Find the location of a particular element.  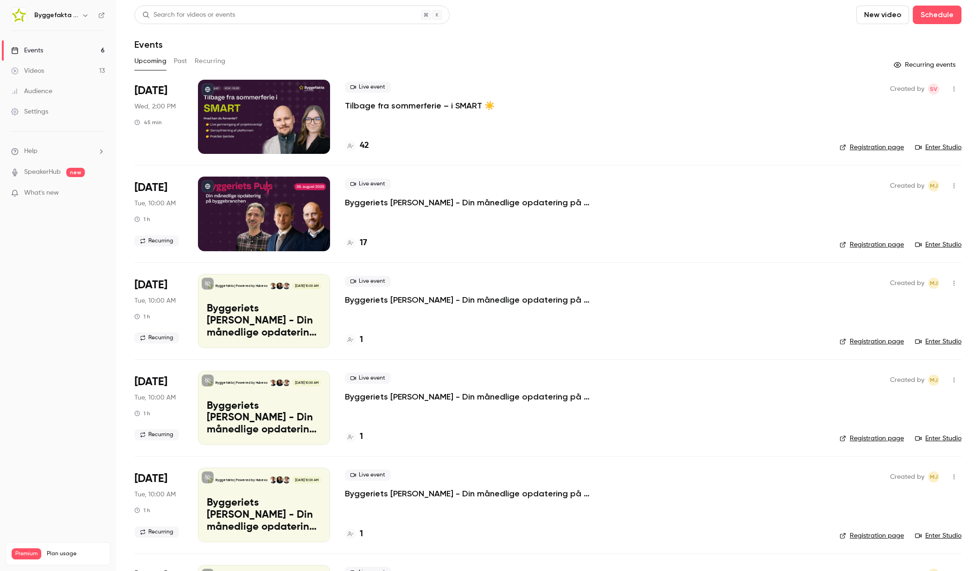

li: help-dropdown-opener is located at coordinates (58, 151).